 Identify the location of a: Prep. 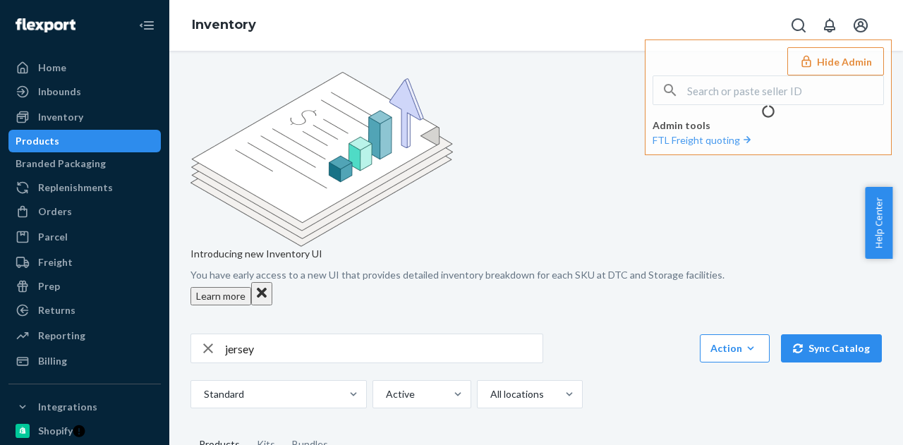
(85, 287).